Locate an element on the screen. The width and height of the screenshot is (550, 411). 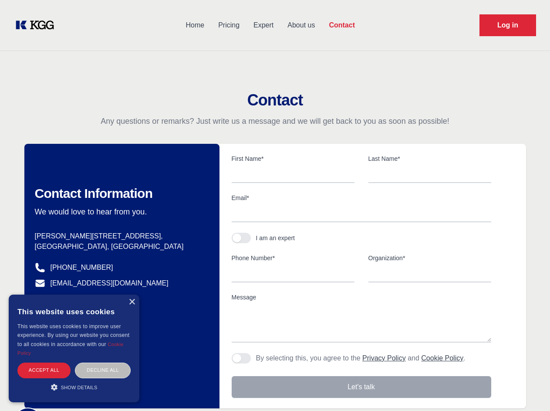
a: Contact is located at coordinates (342, 25).